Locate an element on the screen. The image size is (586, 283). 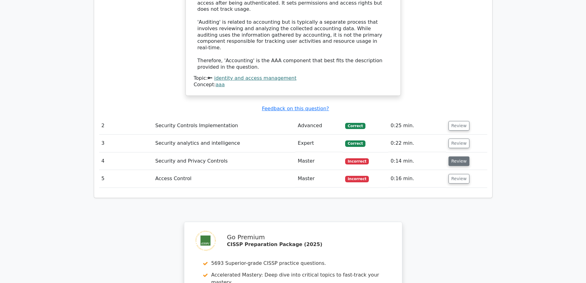
td: 3 is located at coordinates (126, 143).